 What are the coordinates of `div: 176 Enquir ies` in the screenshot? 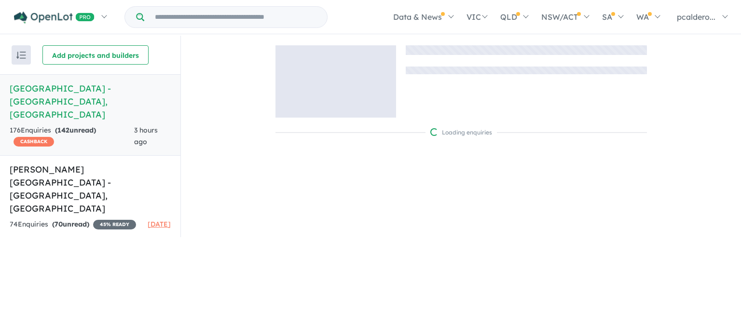 It's located at (72, 137).